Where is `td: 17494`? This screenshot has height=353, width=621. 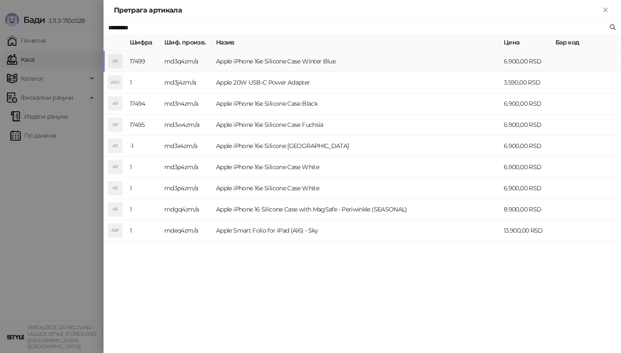
td: 17494 is located at coordinates (144, 103).